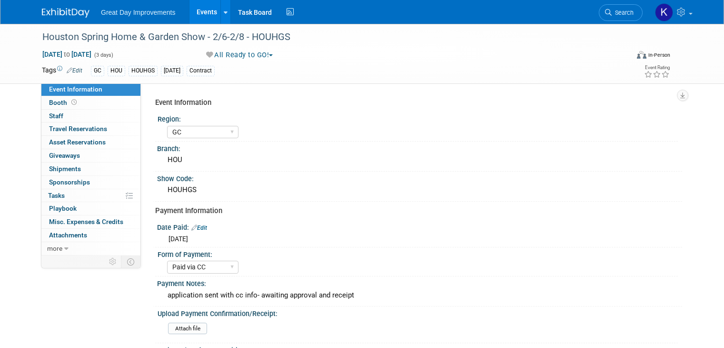 The height and width of the screenshot is (348, 724). Describe the element at coordinates (98, 70) in the screenshot. I see `div: GC` at that location.